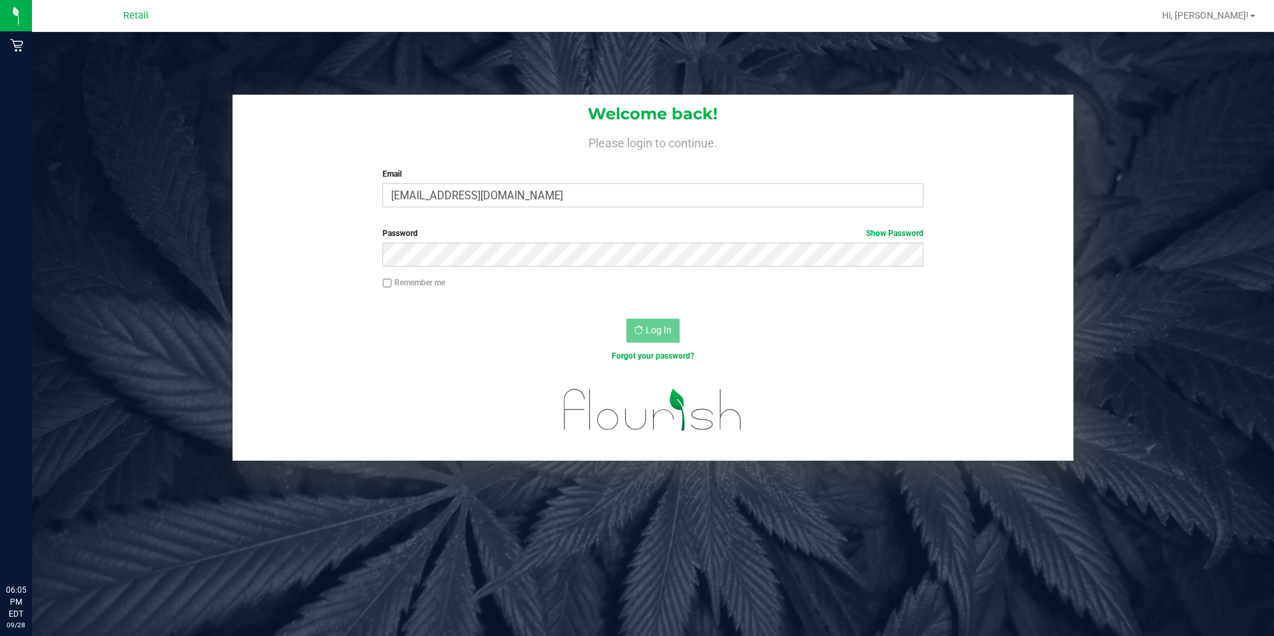 The width and height of the screenshot is (1274, 636). I want to click on h1: Welcome back!, so click(653, 114).